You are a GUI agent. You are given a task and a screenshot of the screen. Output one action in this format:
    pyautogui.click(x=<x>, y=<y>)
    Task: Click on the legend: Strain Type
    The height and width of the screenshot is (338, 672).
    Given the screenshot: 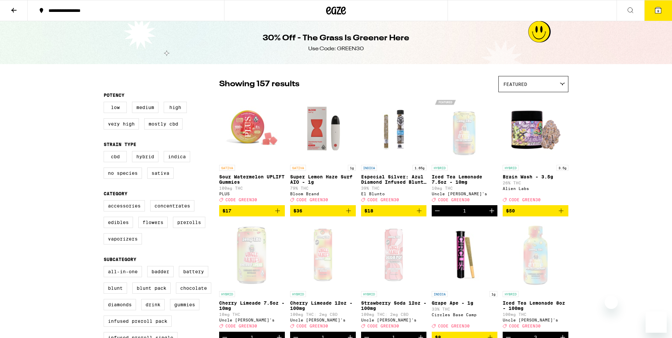 What is the action you would take?
    pyautogui.click(x=120, y=144)
    